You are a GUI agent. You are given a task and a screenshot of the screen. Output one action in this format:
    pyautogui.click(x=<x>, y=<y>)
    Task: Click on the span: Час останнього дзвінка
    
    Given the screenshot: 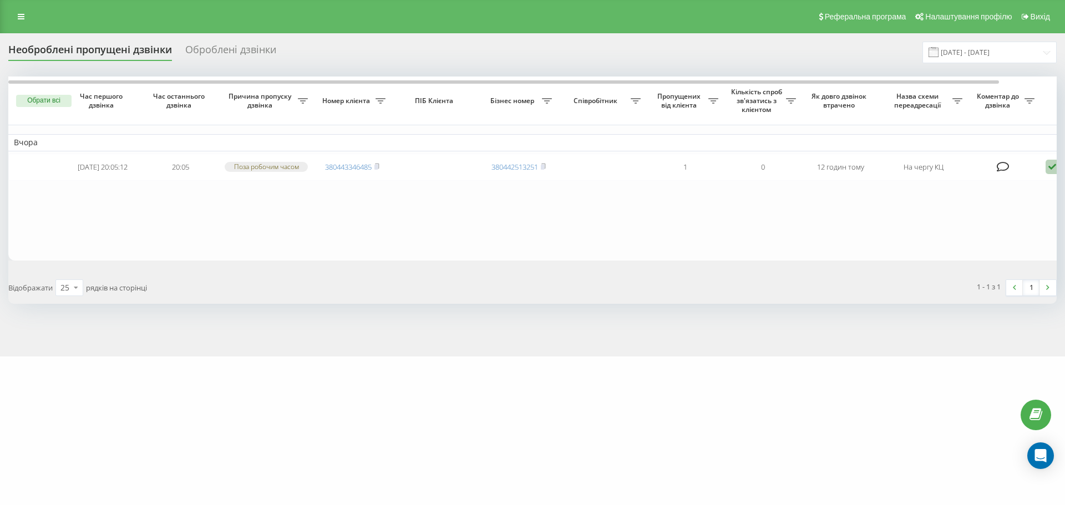 What is the action you would take?
    pyautogui.click(x=180, y=100)
    